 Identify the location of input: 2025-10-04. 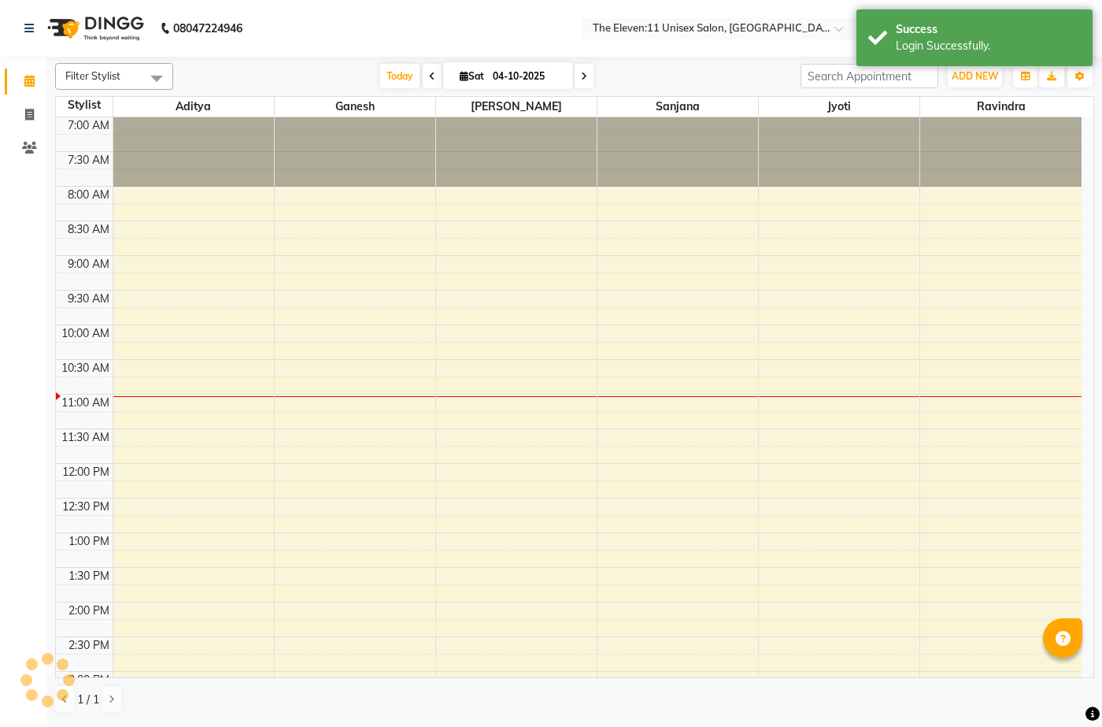
(528, 76).